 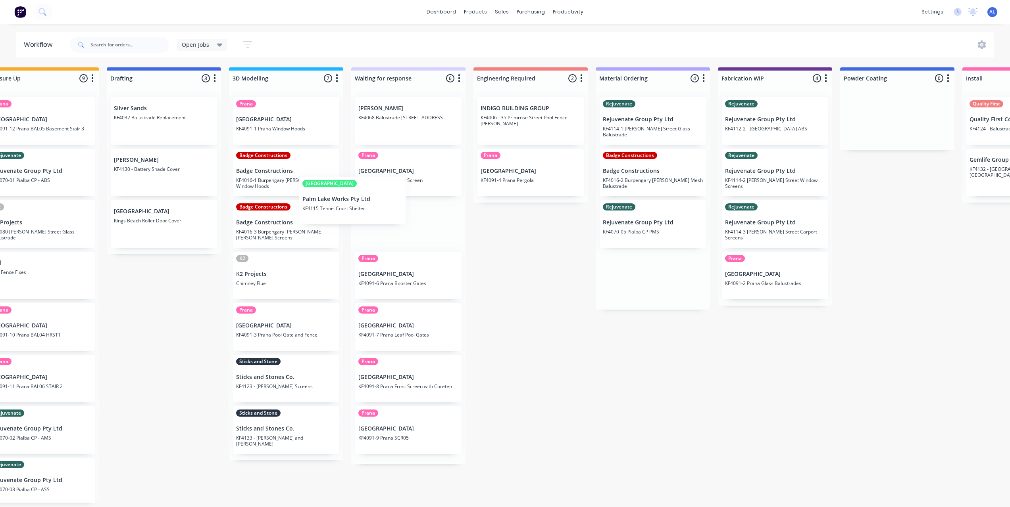 What do you see at coordinates (40, 45) in the screenshot?
I see `div: Workflow` at bounding box center [40, 45].